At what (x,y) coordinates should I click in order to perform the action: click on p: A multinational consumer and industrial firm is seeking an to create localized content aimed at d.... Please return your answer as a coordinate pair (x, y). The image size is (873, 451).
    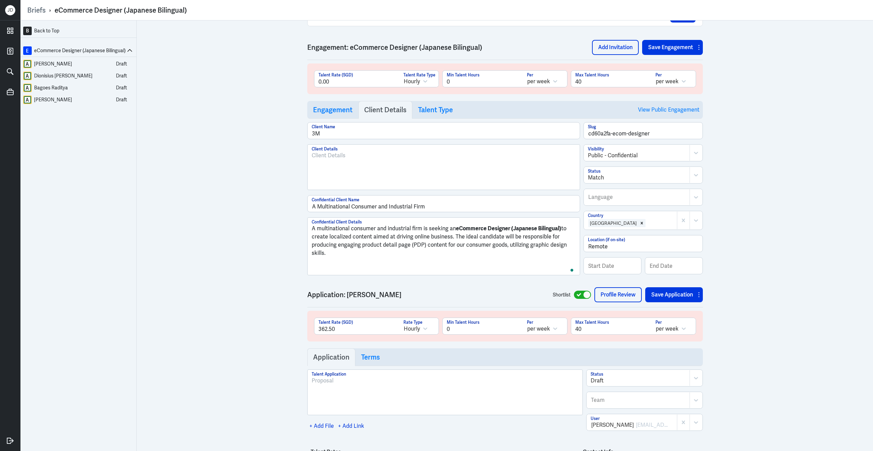
    Looking at the image, I should click on (444, 241).